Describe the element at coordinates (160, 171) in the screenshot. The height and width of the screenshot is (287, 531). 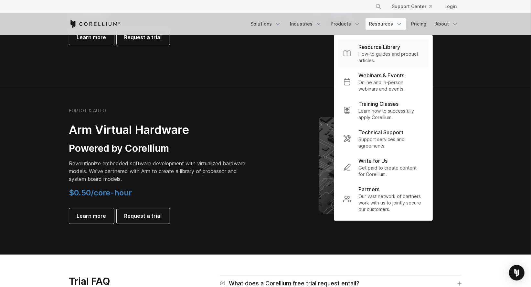
I see `p: Revolutionize embedded software development with virtualized hardware models. We've partnered wit...` at that location.